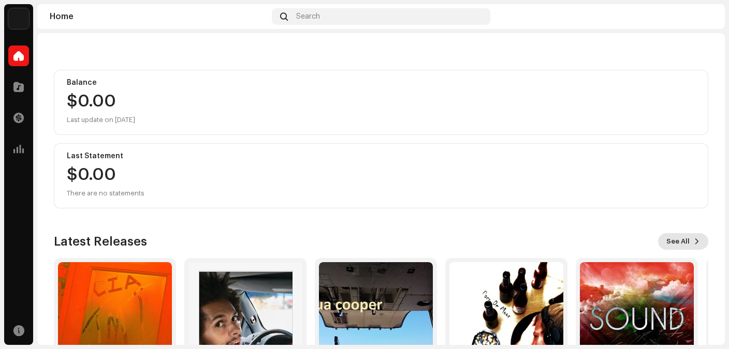 This screenshot has width=729, height=349. Describe the element at coordinates (683, 242) in the screenshot. I see `button: See All` at that location.